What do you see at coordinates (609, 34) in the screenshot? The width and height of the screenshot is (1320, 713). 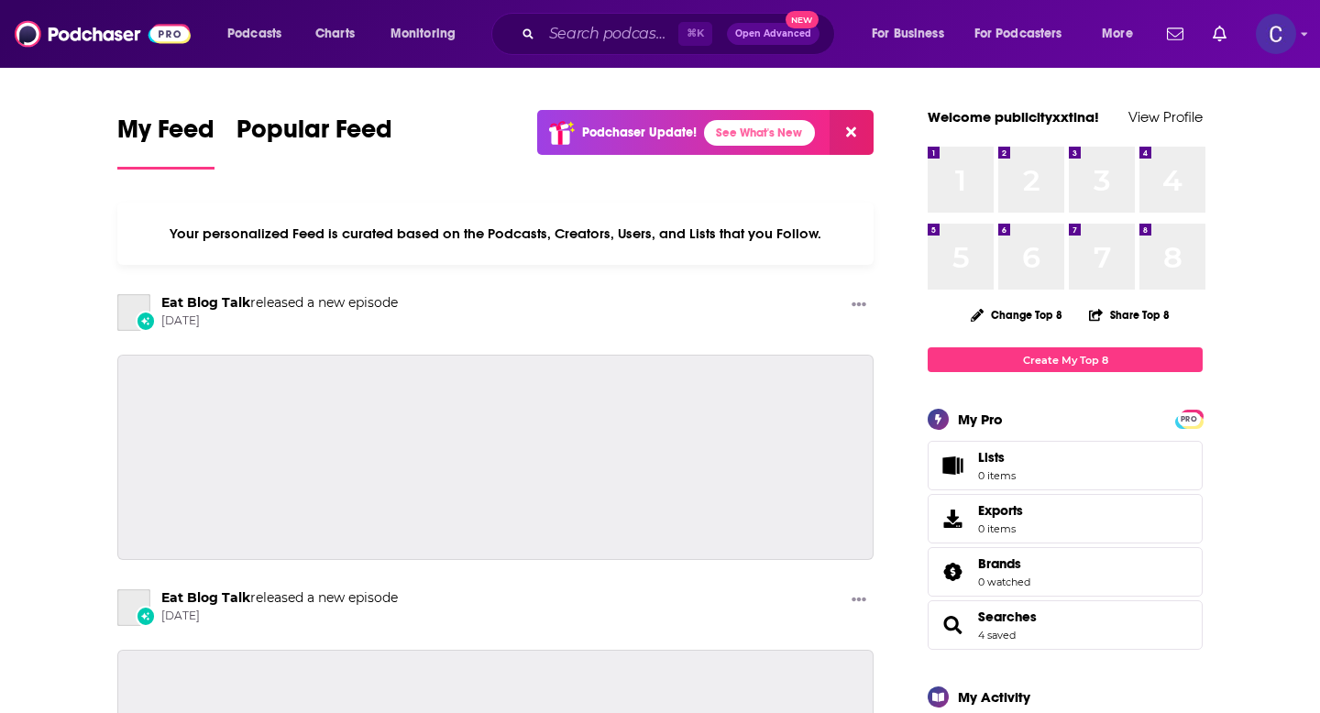 I see `input: Search podcasts, credits, & more...` at bounding box center [609, 34].